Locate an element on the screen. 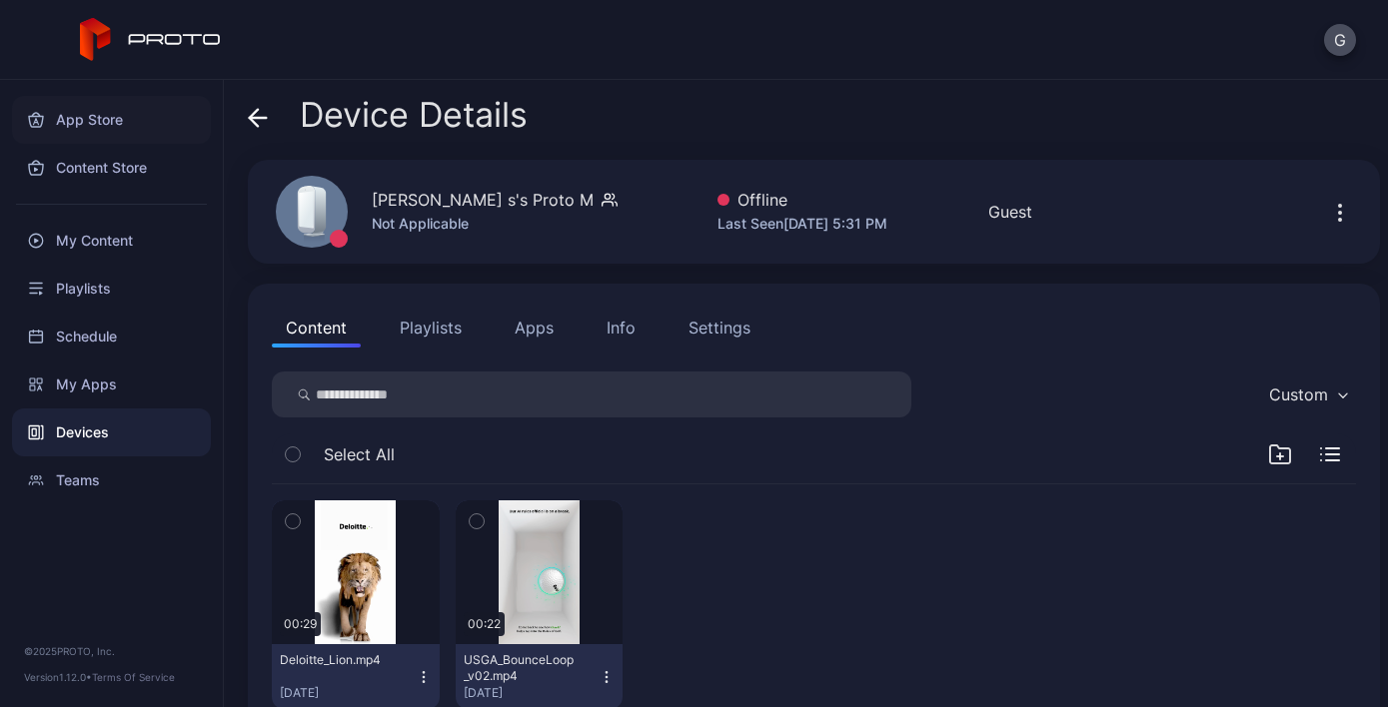  div: Guest is located at coordinates (1010, 212).